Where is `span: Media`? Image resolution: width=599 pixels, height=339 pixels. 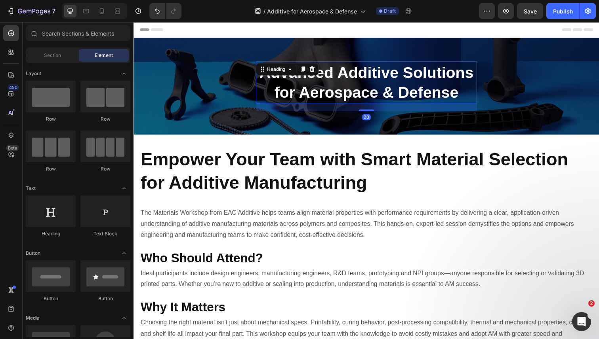
span: Media is located at coordinates (32, 318).